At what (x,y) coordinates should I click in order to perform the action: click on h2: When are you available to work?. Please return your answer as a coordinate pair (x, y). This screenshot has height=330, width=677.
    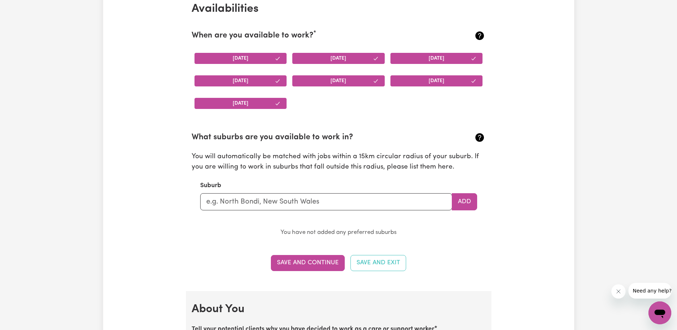
    Looking at the image, I should click on (314, 36).